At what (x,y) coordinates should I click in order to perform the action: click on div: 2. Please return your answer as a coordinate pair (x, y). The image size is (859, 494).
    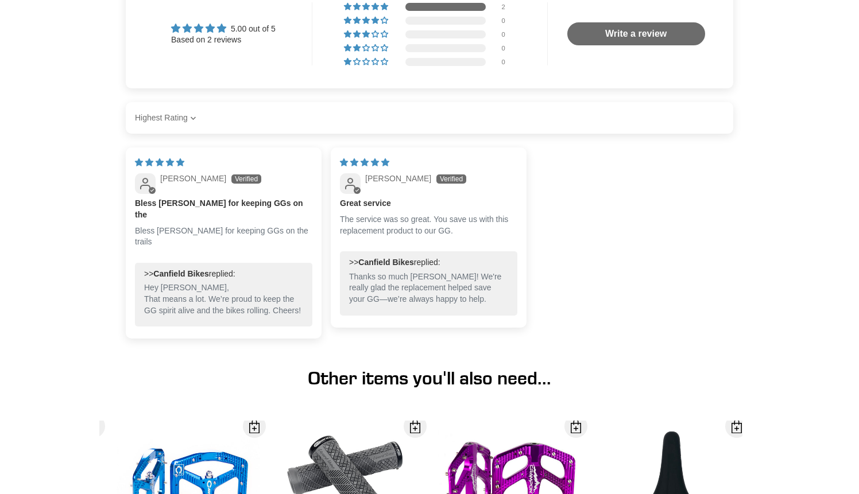
    Looking at the image, I should click on (509, 7).